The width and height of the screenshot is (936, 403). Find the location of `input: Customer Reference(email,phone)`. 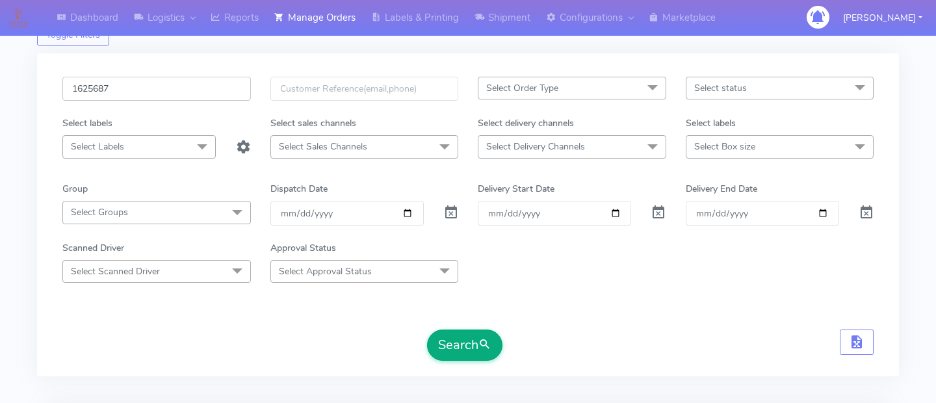

input: Customer Reference(email,phone) is located at coordinates (365, 88).